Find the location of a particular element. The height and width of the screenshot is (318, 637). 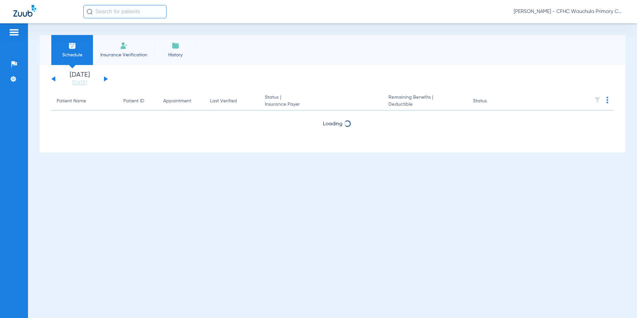

span: Loading is located at coordinates (333, 124).